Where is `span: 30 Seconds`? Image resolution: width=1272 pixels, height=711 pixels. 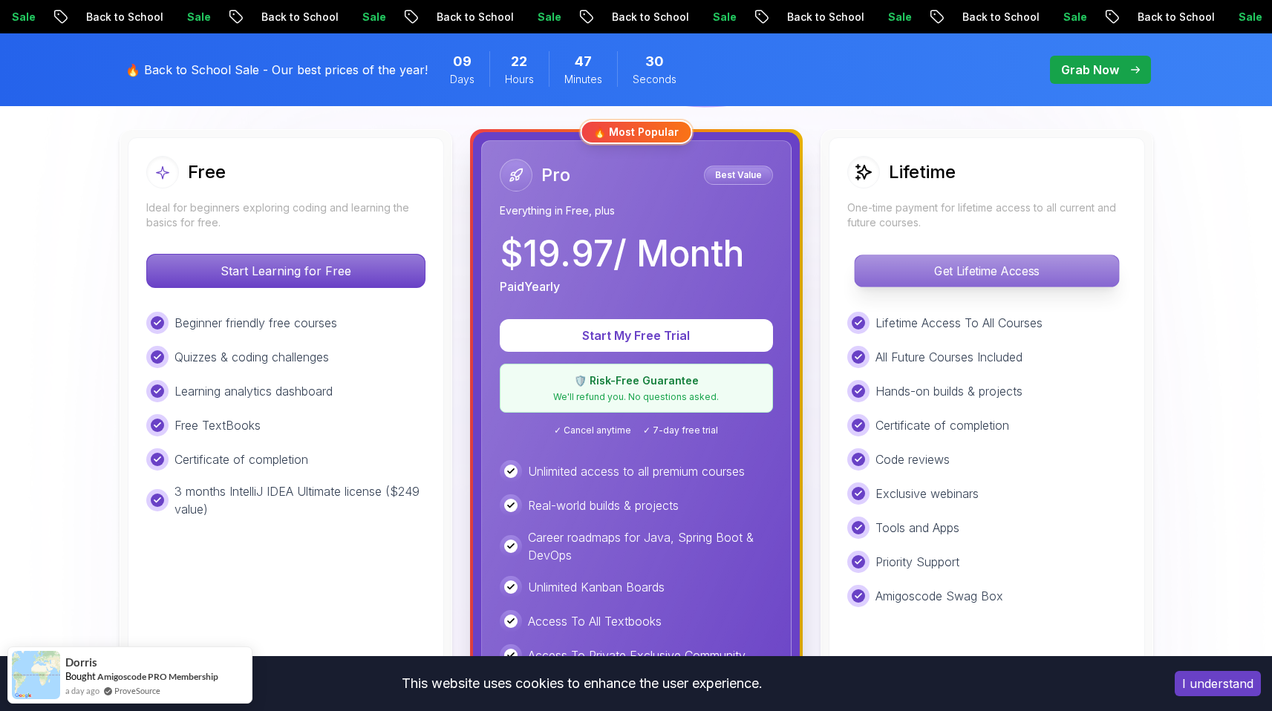 span: 30 Seconds is located at coordinates (654, 62).